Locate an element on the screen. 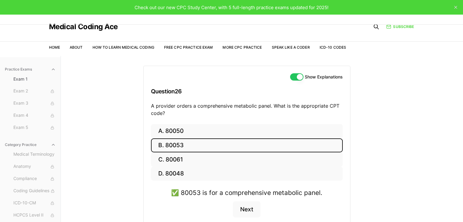 The height and width of the screenshot is (222, 463). button: Exam 2 is located at coordinates (34, 91).